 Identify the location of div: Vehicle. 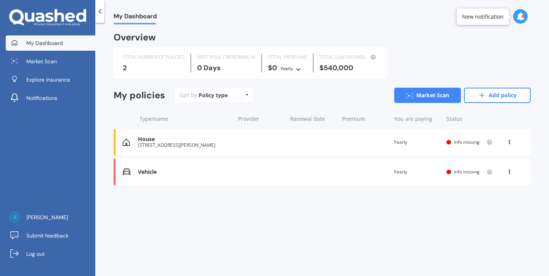
(184, 172).